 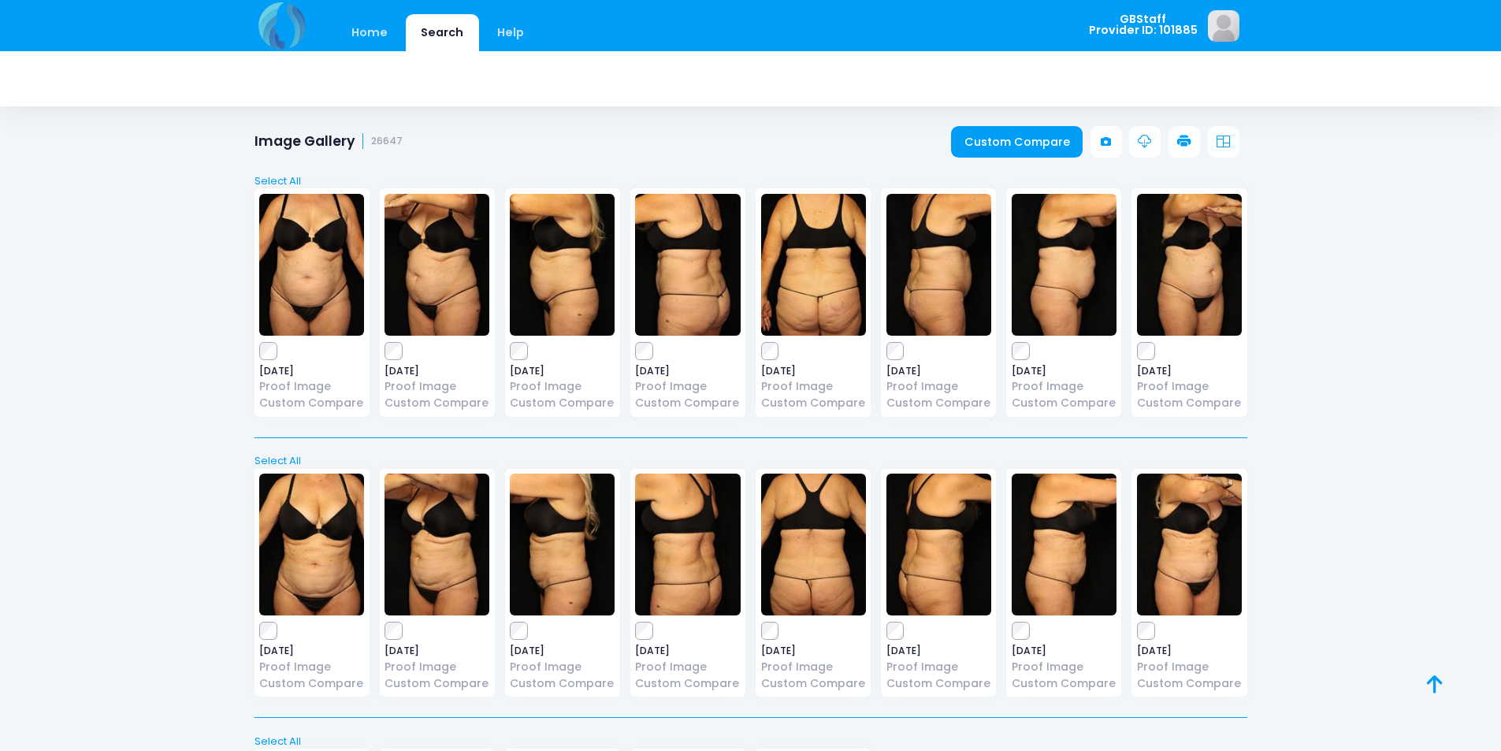 I want to click on span: GBStaff Provider ID: 101885, so click(x=1143, y=24).